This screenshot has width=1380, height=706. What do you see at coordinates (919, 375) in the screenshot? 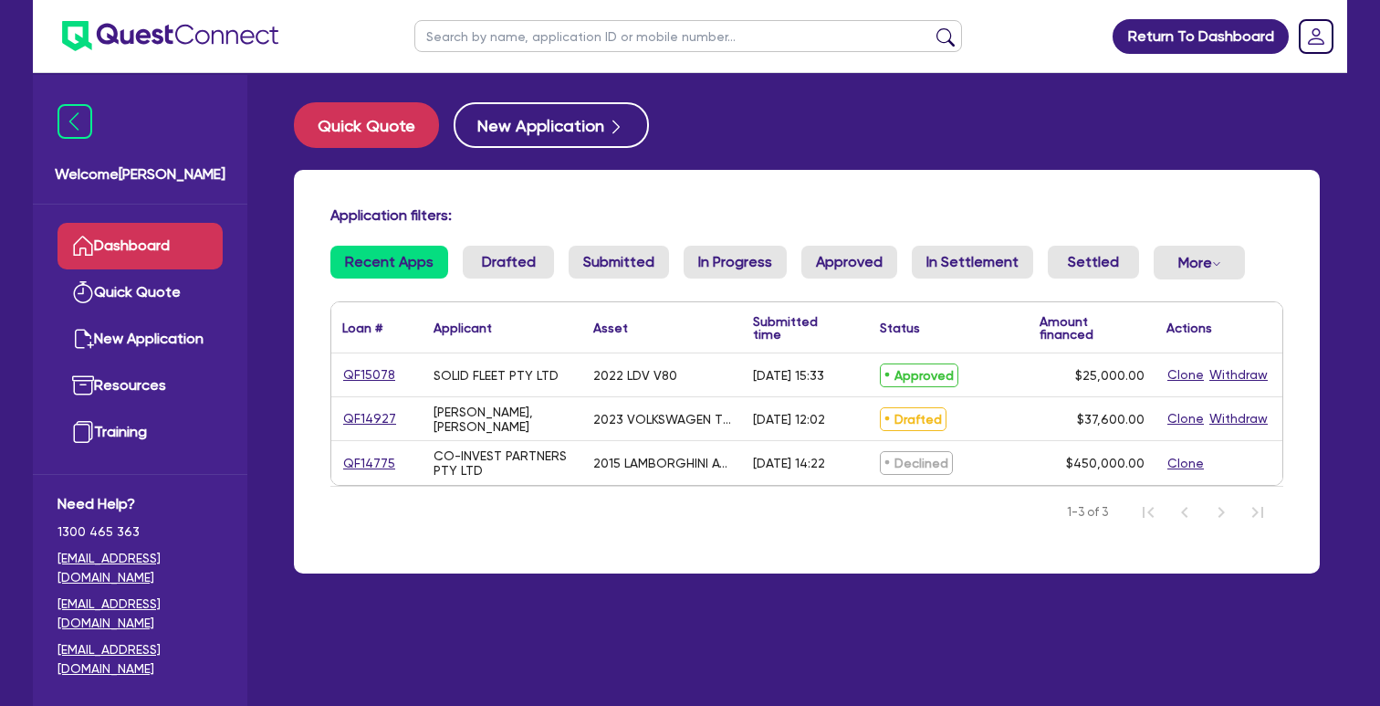
I see `span: Approved` at bounding box center [919, 375].